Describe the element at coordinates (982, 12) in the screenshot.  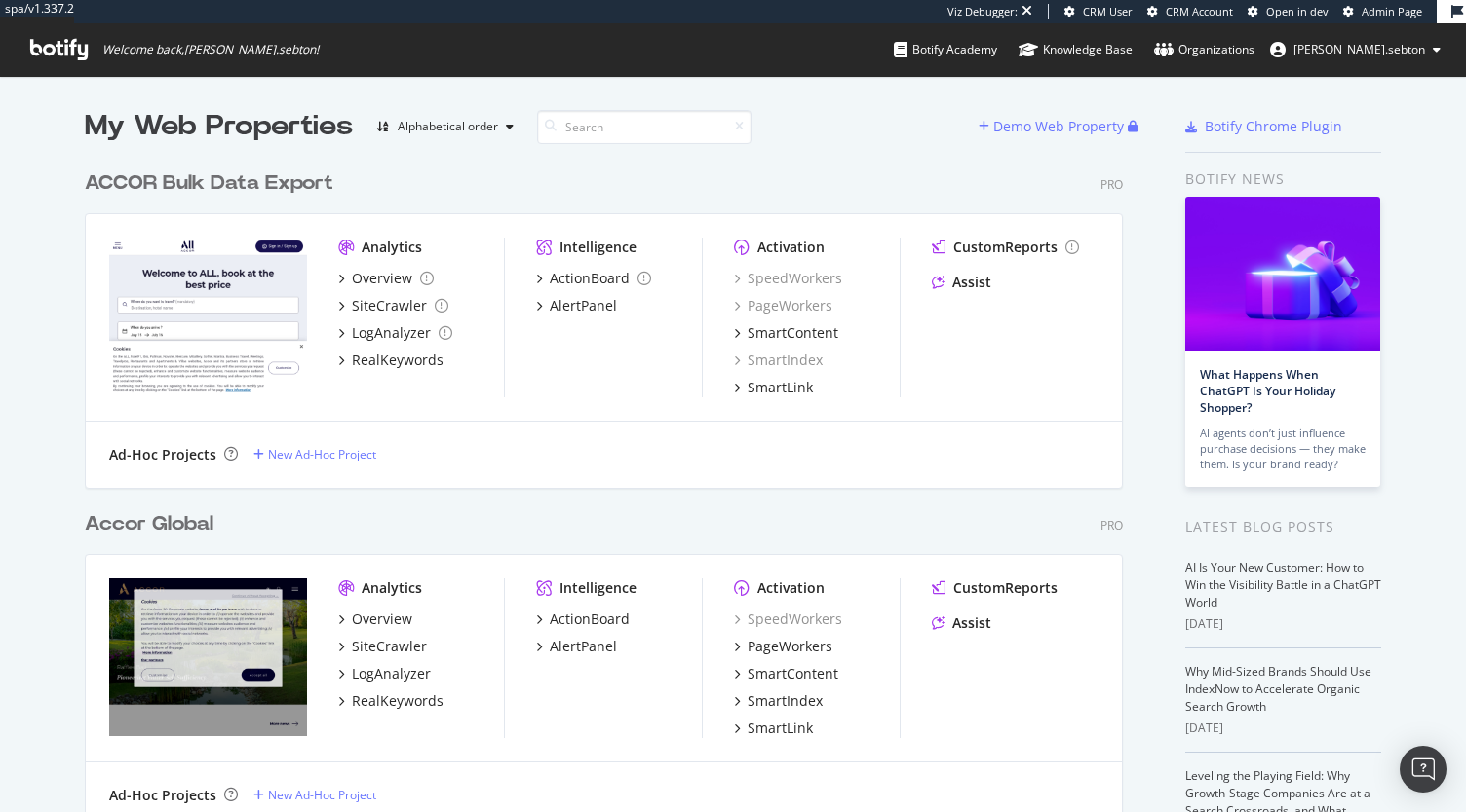
I see `div: Viz Debugger:` at that location.